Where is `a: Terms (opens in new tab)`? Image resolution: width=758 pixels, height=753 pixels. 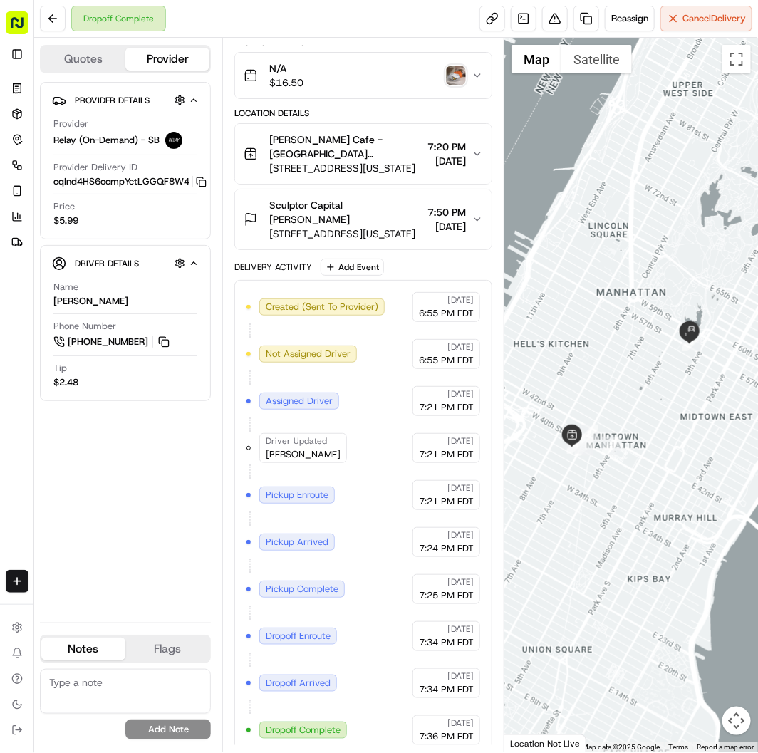
a: Terms (opens in new tab) is located at coordinates (678, 746).